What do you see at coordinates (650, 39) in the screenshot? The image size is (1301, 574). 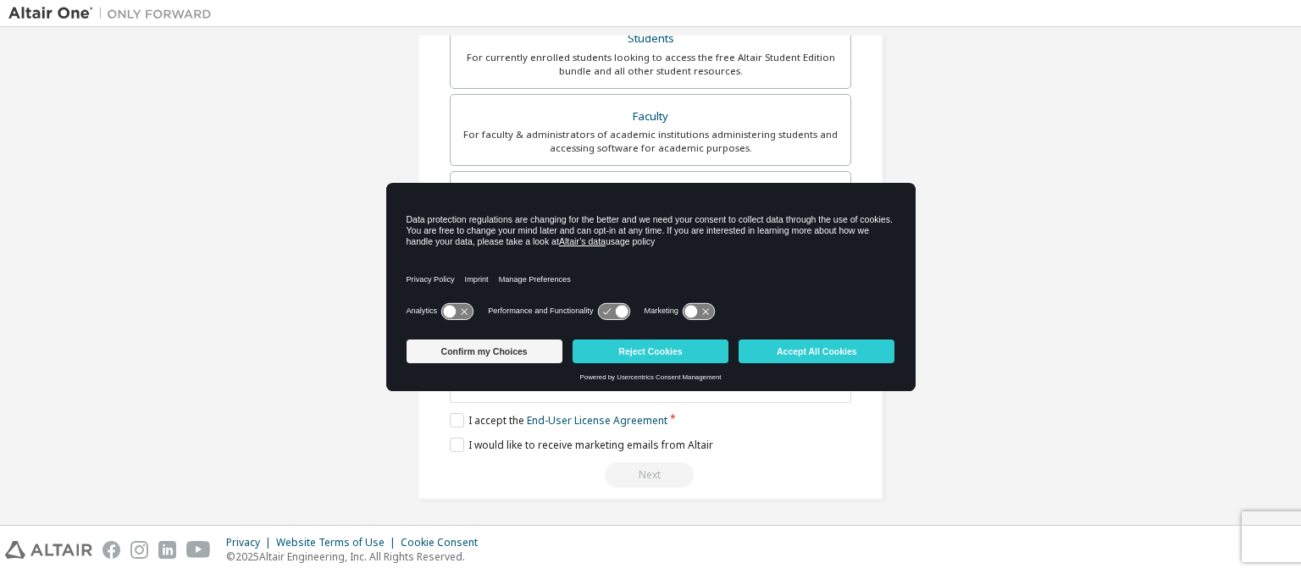 I see `div: Students` at bounding box center [650, 39].